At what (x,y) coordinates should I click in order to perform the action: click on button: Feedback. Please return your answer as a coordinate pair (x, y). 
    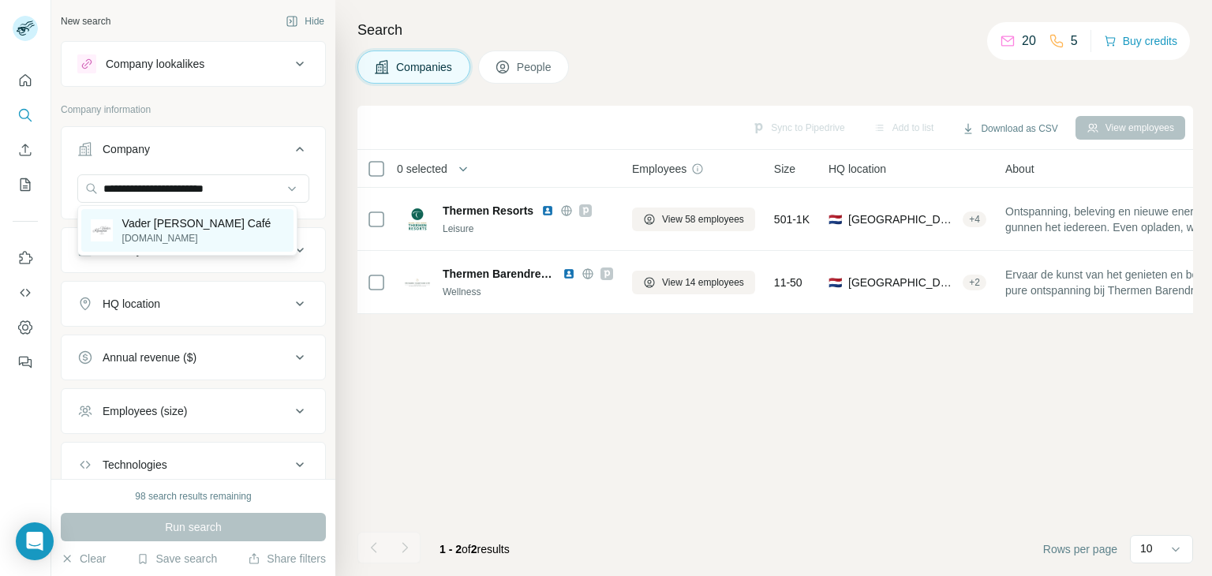
    Looking at the image, I should click on (25, 362).